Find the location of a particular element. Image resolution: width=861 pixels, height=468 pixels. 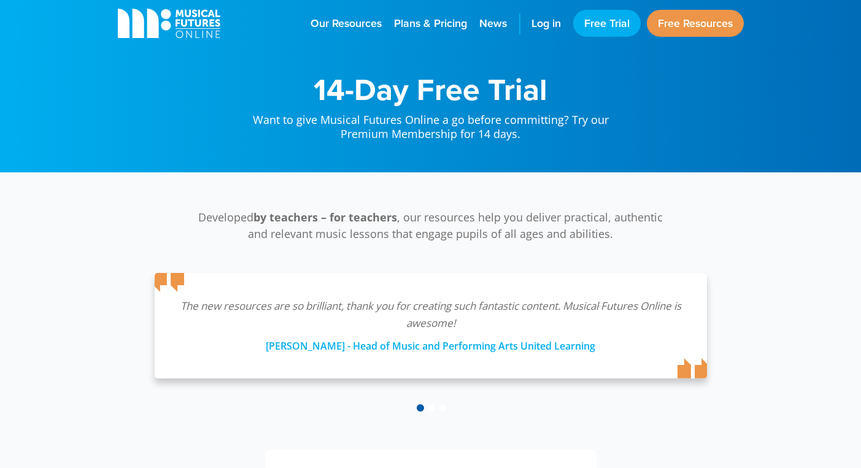

span: Log in is located at coordinates (546, 23).